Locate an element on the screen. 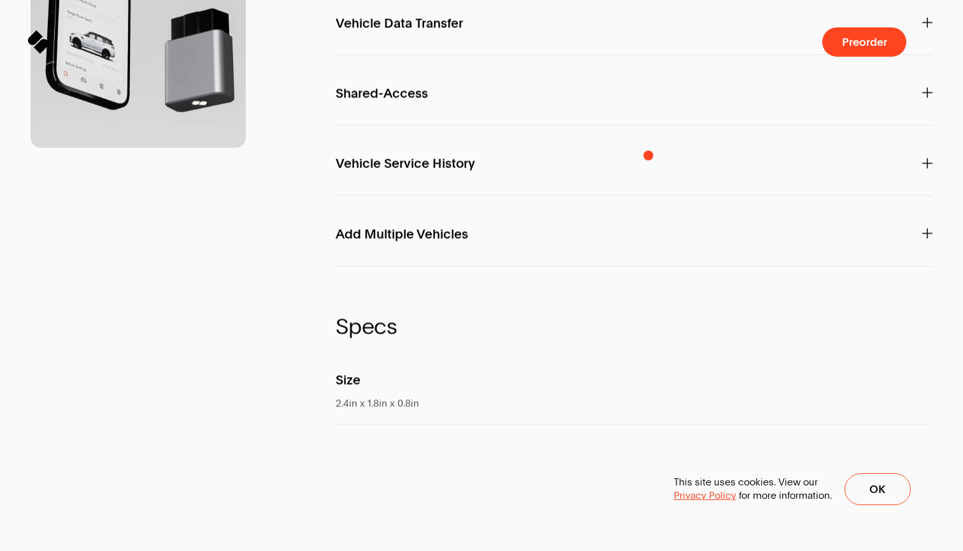  span: s is located at coordinates (392, 327).